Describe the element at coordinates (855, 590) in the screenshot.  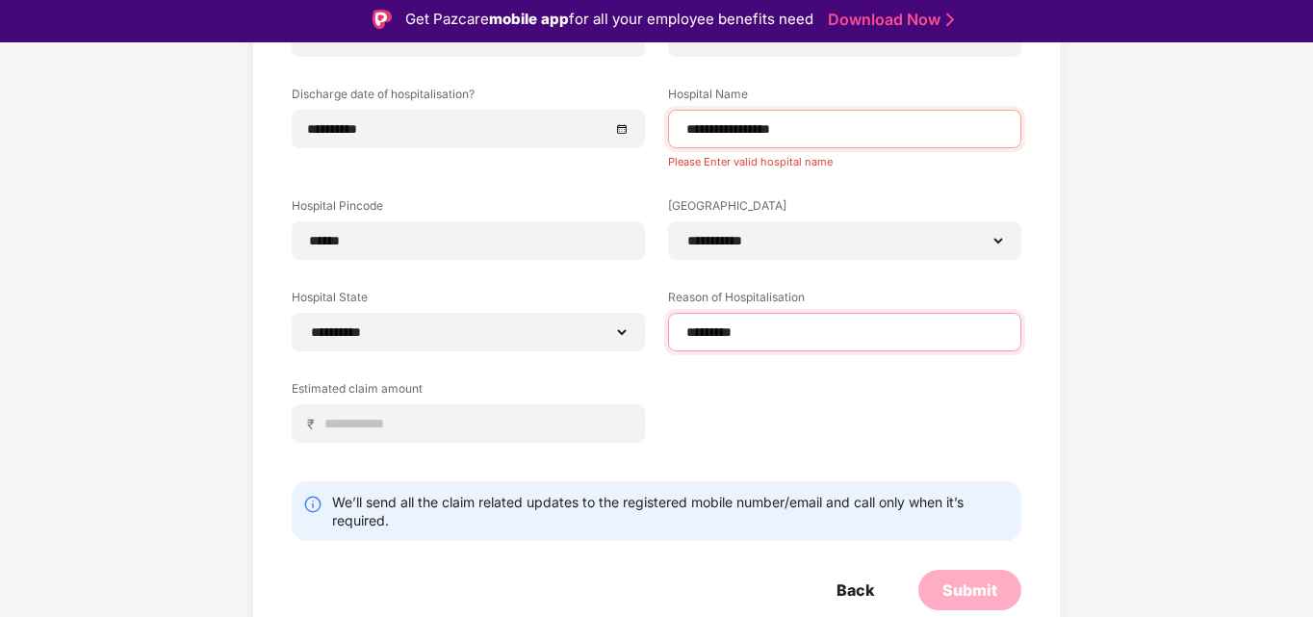
I see `div: Back` at that location.